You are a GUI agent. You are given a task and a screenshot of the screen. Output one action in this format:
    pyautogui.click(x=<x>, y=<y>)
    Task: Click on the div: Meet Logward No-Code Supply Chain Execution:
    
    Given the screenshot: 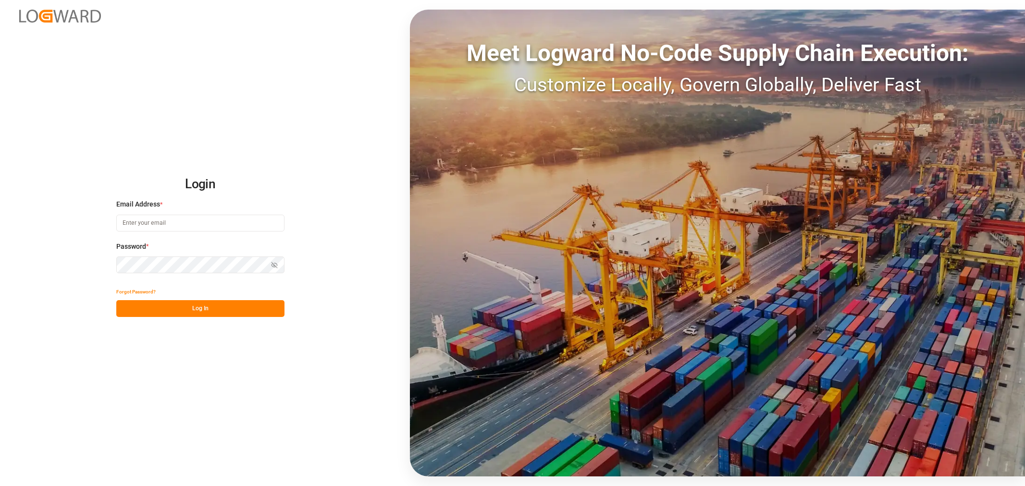 What is the action you would take?
    pyautogui.click(x=718, y=53)
    